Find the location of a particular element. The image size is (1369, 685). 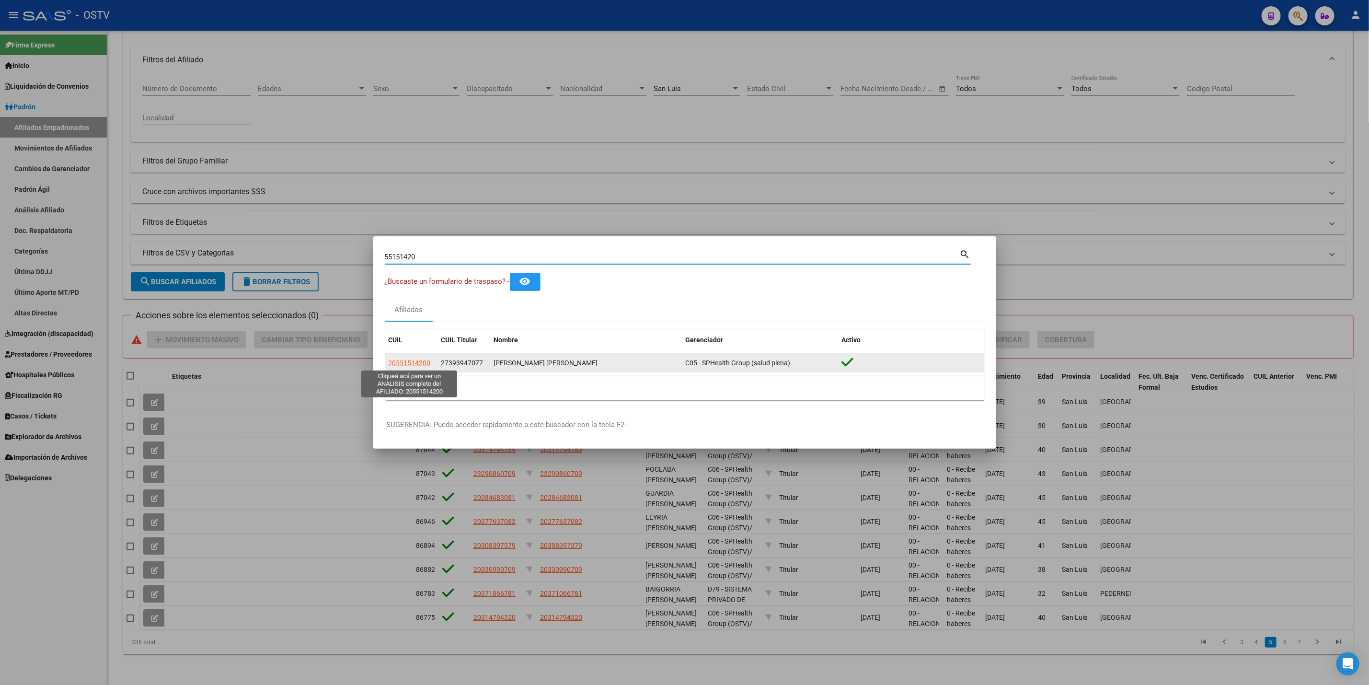

datatable-header-cell: Activo is located at coordinates (911, 340).